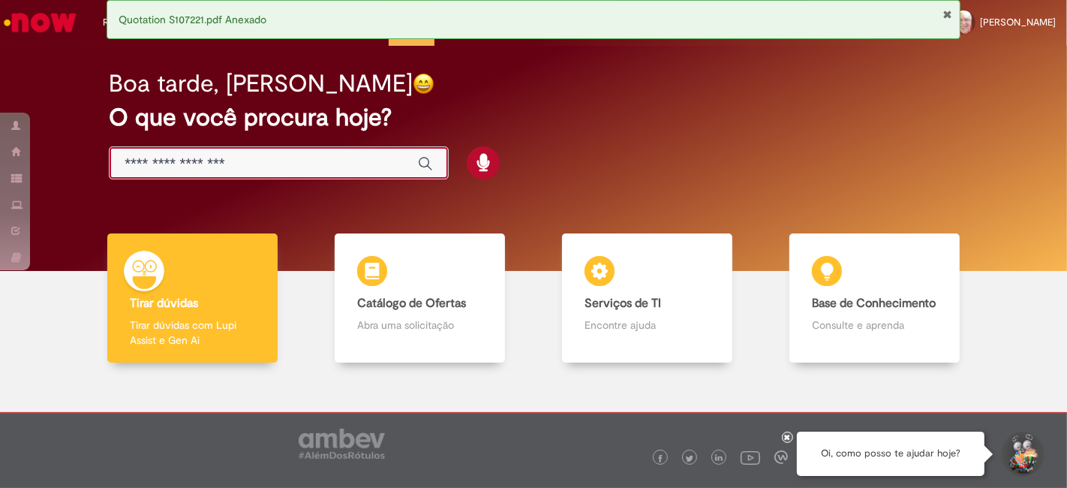 This screenshot has height=488, width=1067. I want to click on p: Abra uma solicitação, so click(420, 325).